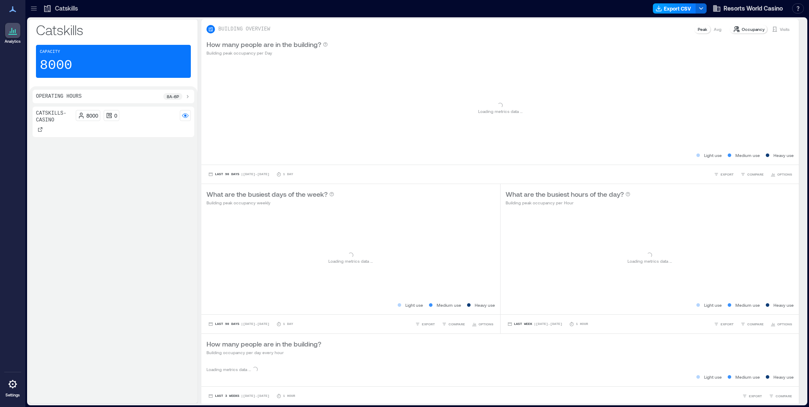 The width and height of the screenshot is (809, 407). What do you see at coordinates (59, 97) in the screenshot?
I see `p: Operating Hours` at bounding box center [59, 97].